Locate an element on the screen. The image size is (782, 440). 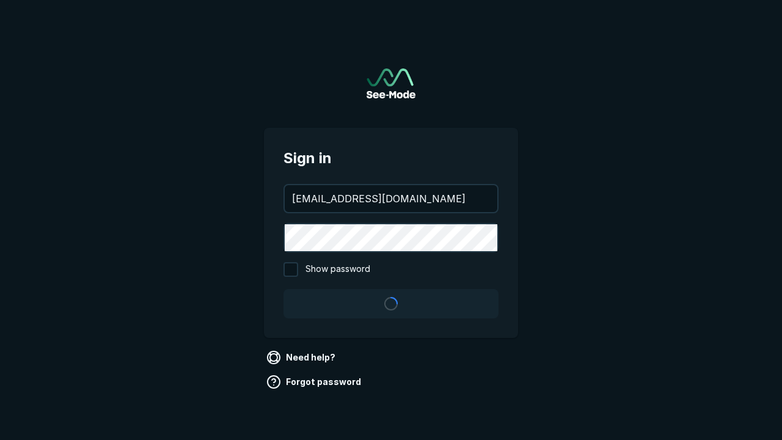
input: your@email.com is located at coordinates (391, 199).